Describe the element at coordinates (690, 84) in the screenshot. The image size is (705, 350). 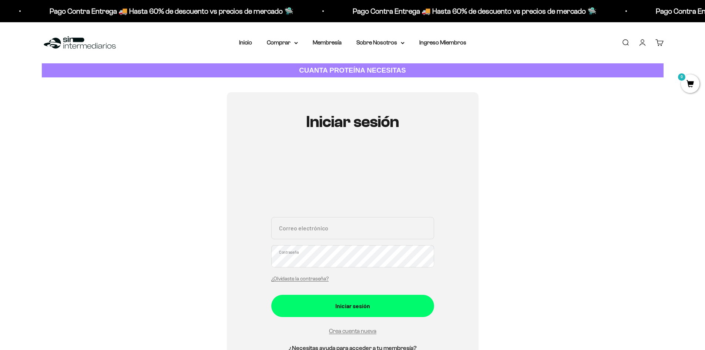
I see `a: 0` at that location.